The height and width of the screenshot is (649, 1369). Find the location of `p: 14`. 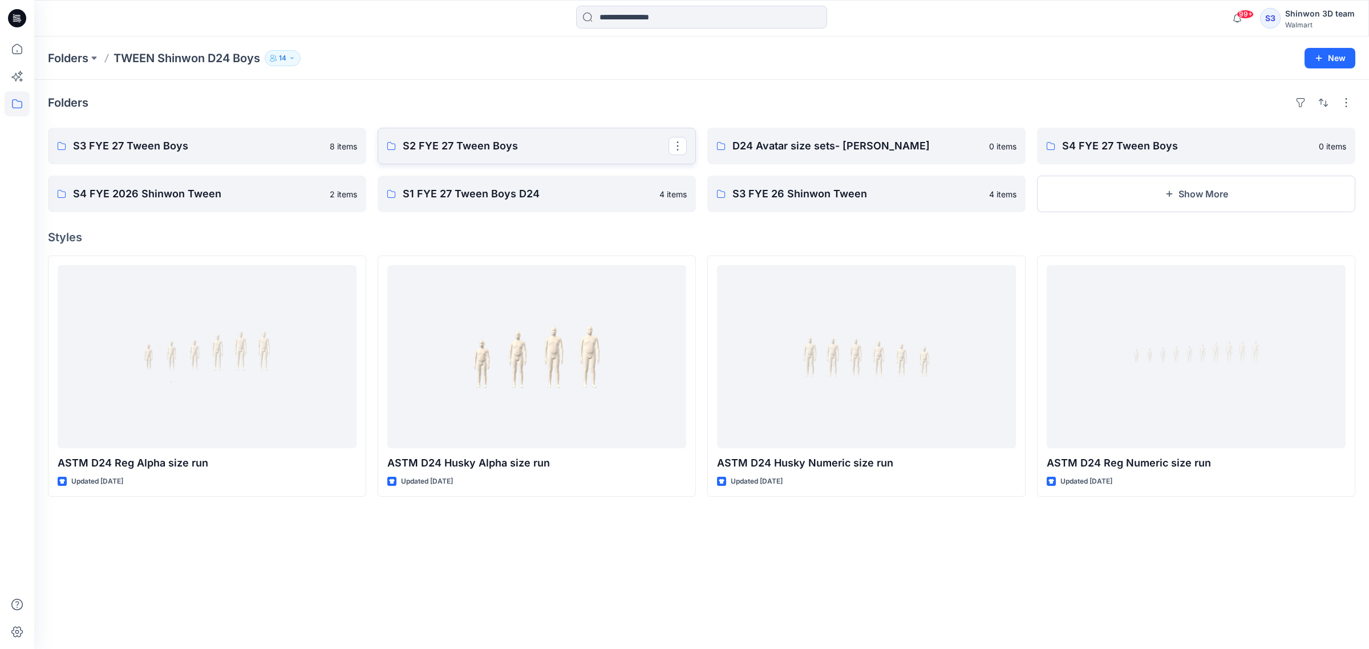

p: 14 is located at coordinates (282, 58).